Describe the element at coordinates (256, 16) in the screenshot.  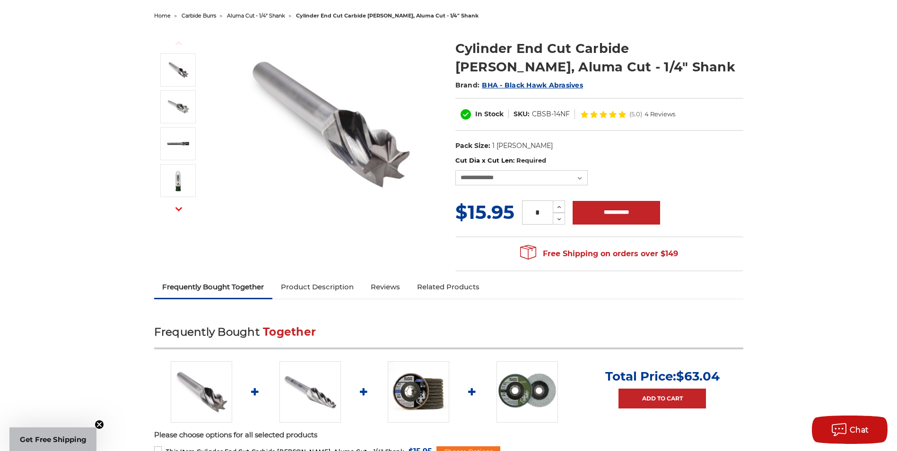
I see `a: aluma cut - 1/4" shank` at that location.